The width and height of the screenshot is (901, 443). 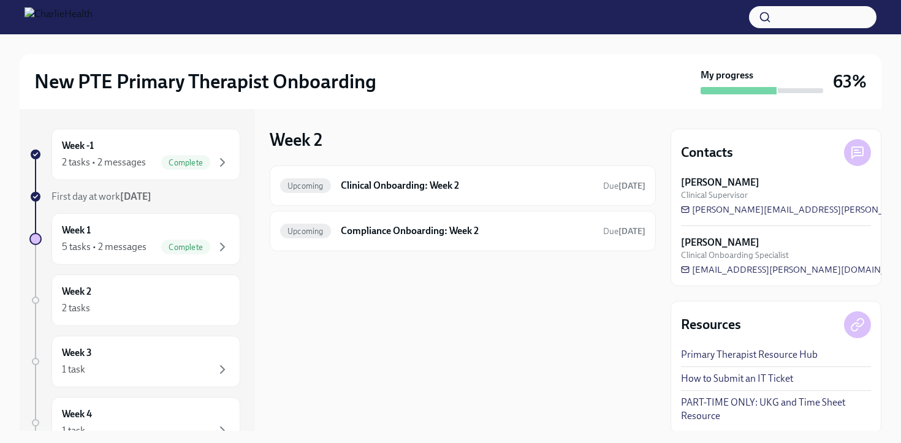 I want to click on h4: Contacts, so click(x=707, y=153).